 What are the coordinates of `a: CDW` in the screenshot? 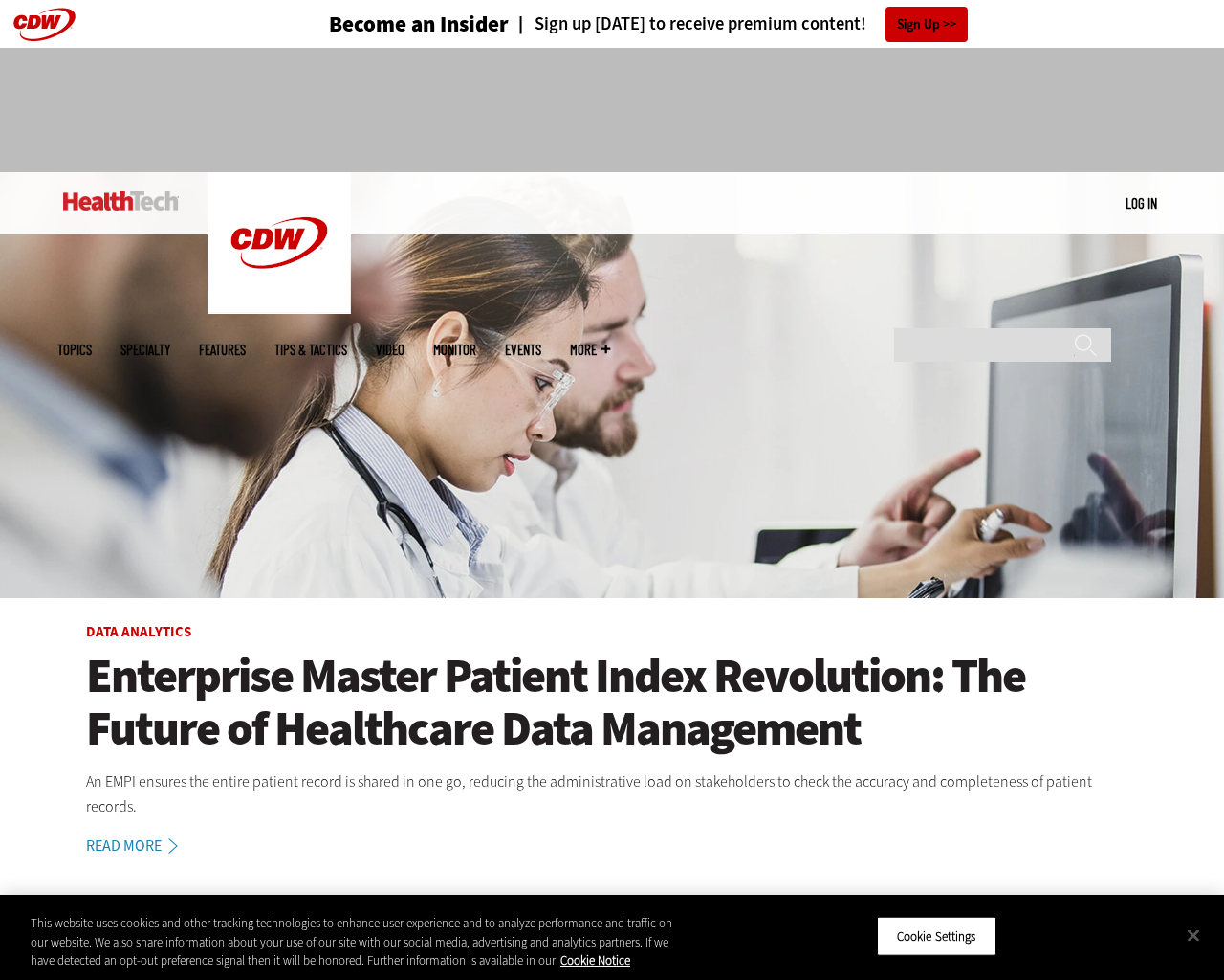 It's located at (280, 308).